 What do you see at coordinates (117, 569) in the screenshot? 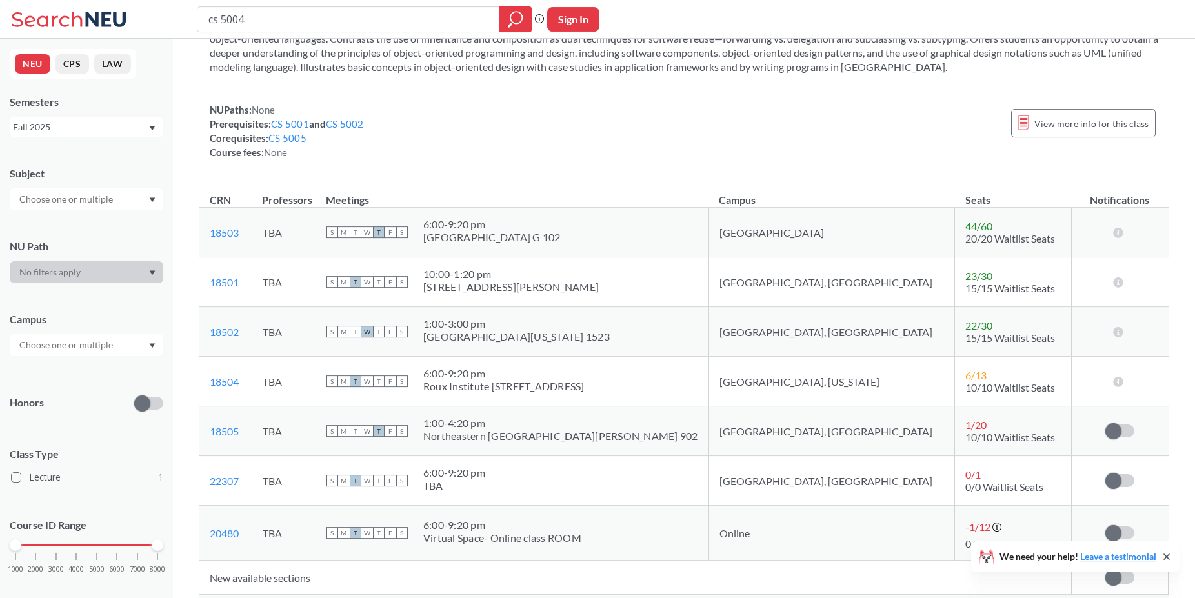
I see `span: 6000` at bounding box center [117, 569].